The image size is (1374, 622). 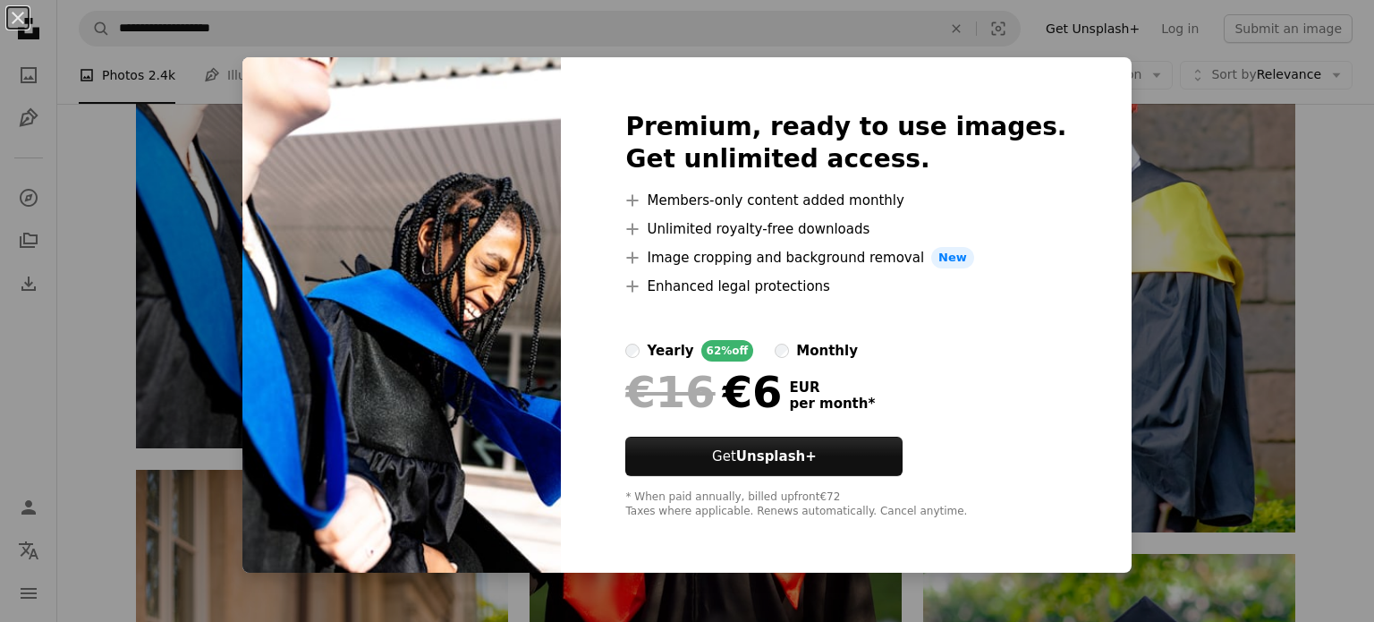 I want to click on li: Image cropping and background removal, so click(x=845, y=258).